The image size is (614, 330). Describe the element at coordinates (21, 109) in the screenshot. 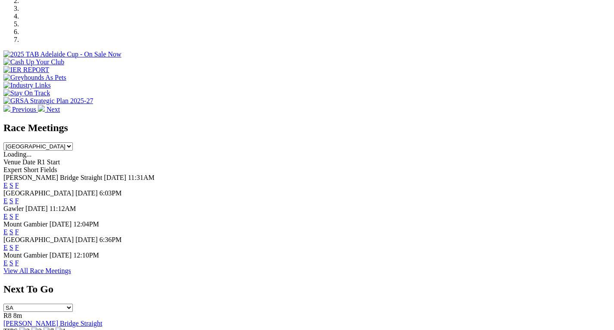

I see `a: Previous` at that location.